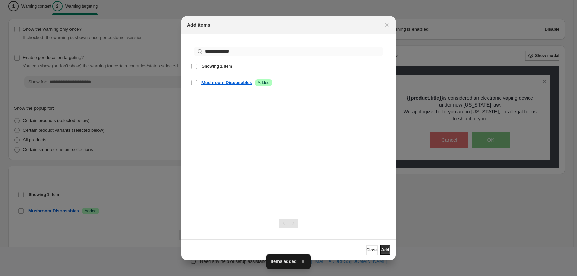 The image size is (577, 276). Describe the element at coordinates (385, 250) in the screenshot. I see `span: Add` at that location.